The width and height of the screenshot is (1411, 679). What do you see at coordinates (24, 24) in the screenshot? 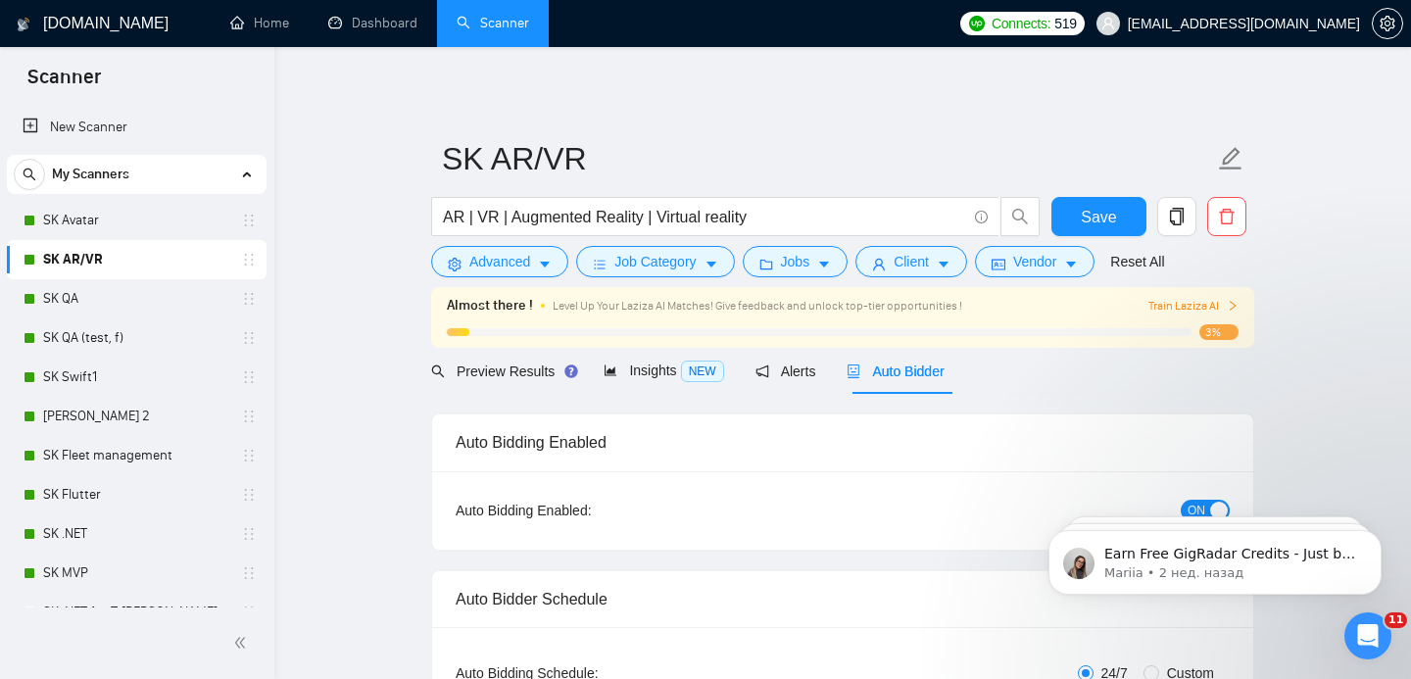
I see `img: logo` at bounding box center [24, 24].